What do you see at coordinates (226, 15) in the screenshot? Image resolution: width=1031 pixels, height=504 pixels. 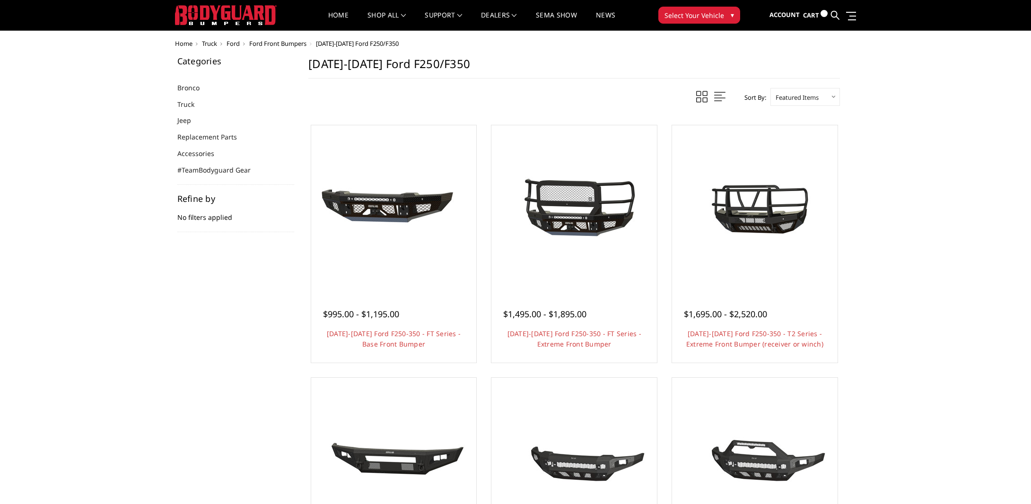 I see `img: BODYGUARD BUMPERS` at bounding box center [226, 15].